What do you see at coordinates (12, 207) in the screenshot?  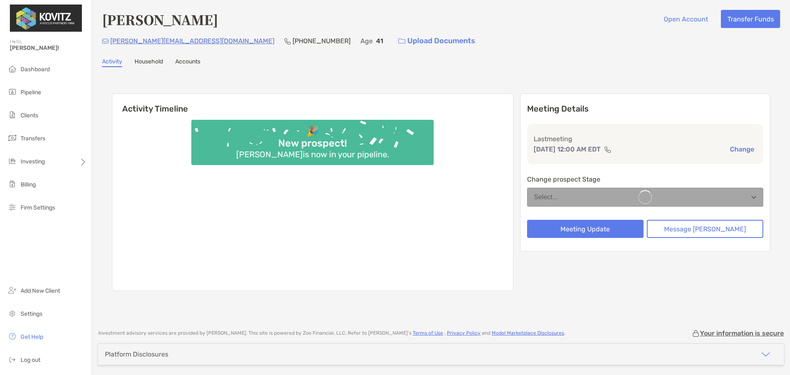 I see `img: firm-settings icon` at bounding box center [12, 207].